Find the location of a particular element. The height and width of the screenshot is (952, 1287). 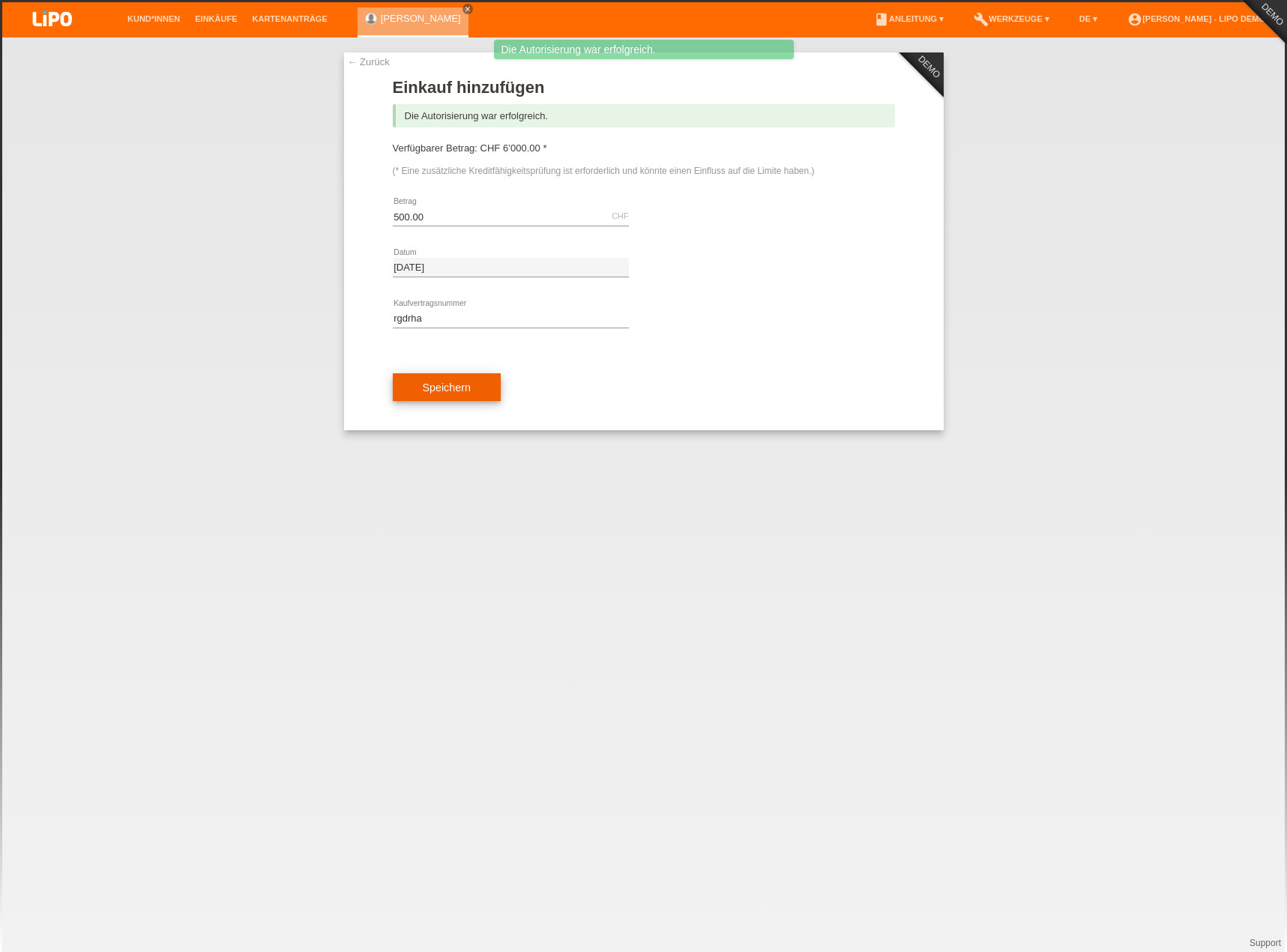

h1: Einkauf hinzufügen is located at coordinates (644, 87).